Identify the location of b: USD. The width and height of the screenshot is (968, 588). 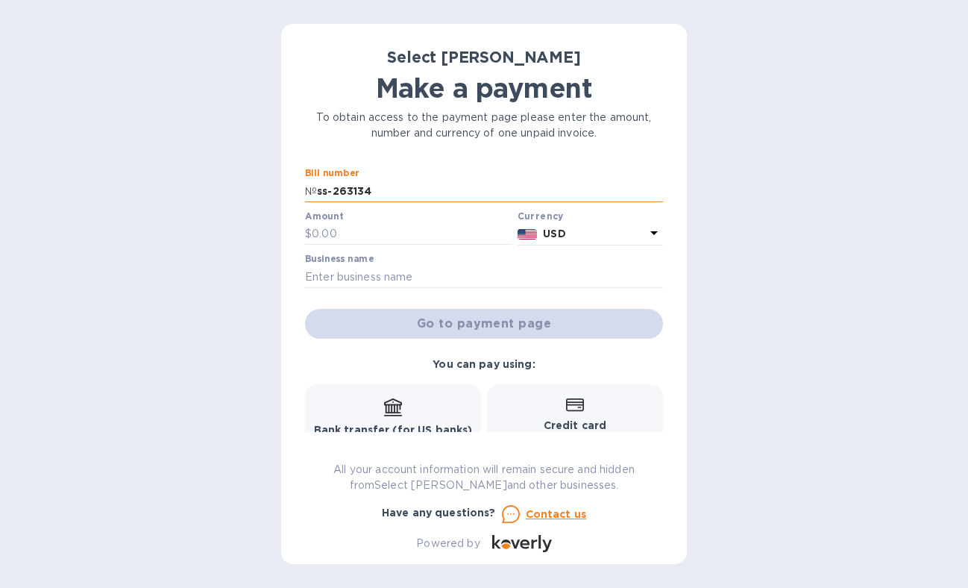
(554, 234).